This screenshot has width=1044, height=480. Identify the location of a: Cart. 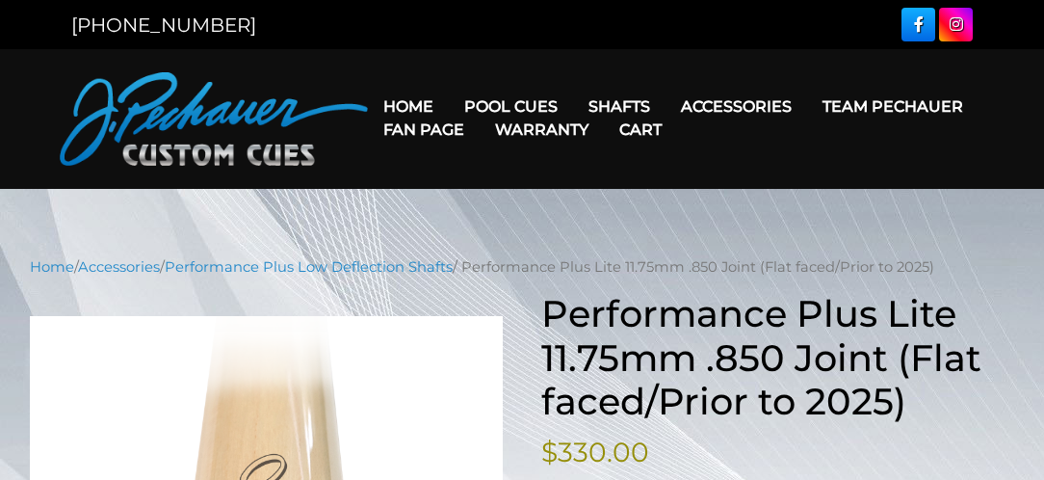
(641, 129).